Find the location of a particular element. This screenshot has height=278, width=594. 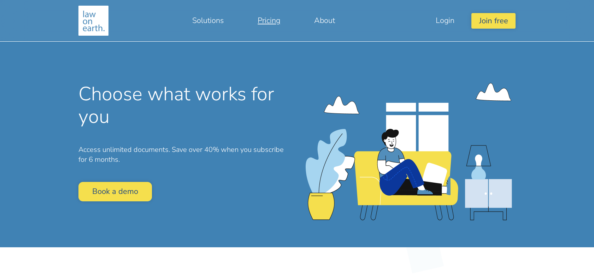

a: Book a demo is located at coordinates (115, 192).